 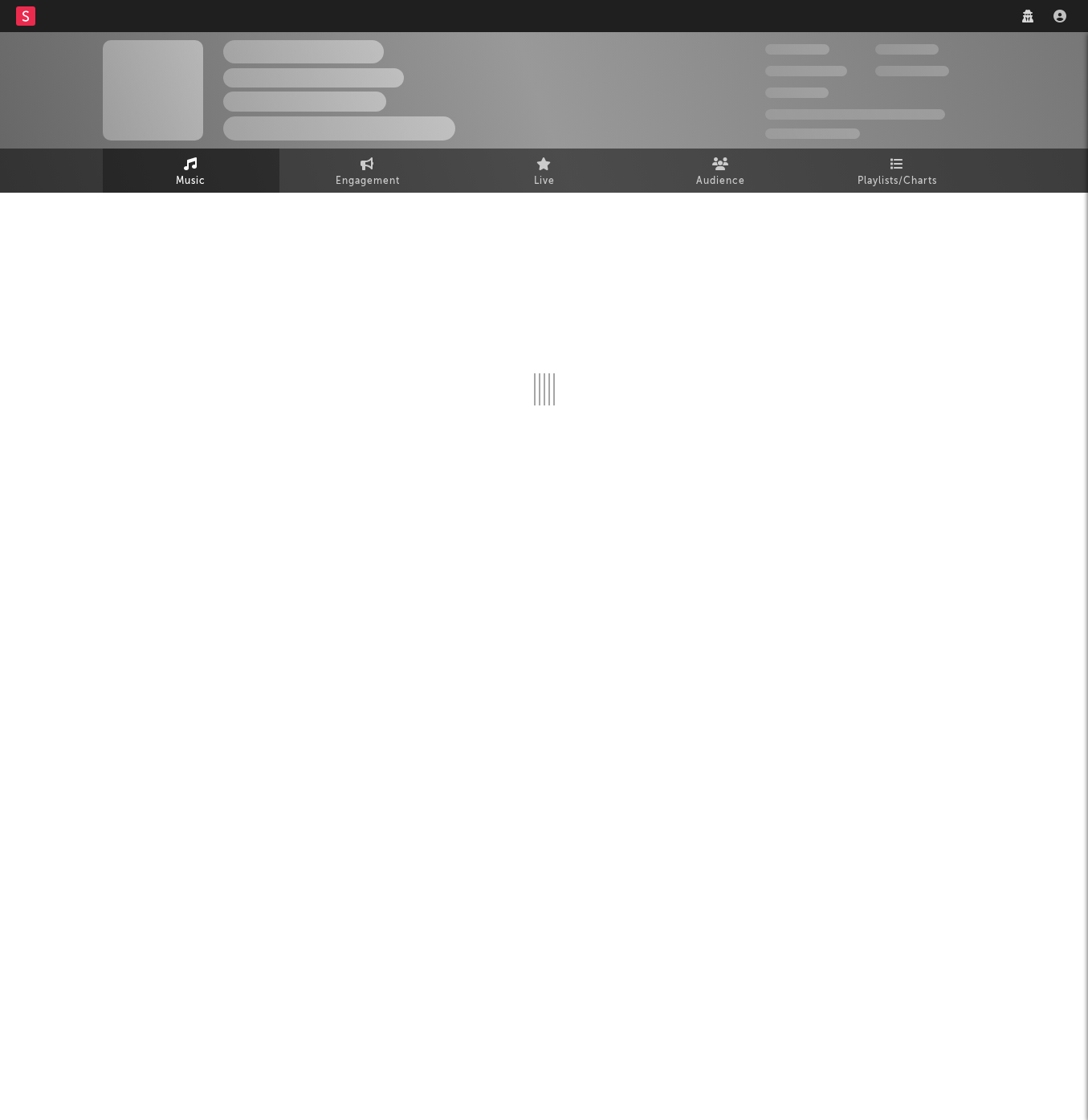 What do you see at coordinates (898, 171) in the screenshot?
I see `a: Playlists/Charts` at bounding box center [898, 171].